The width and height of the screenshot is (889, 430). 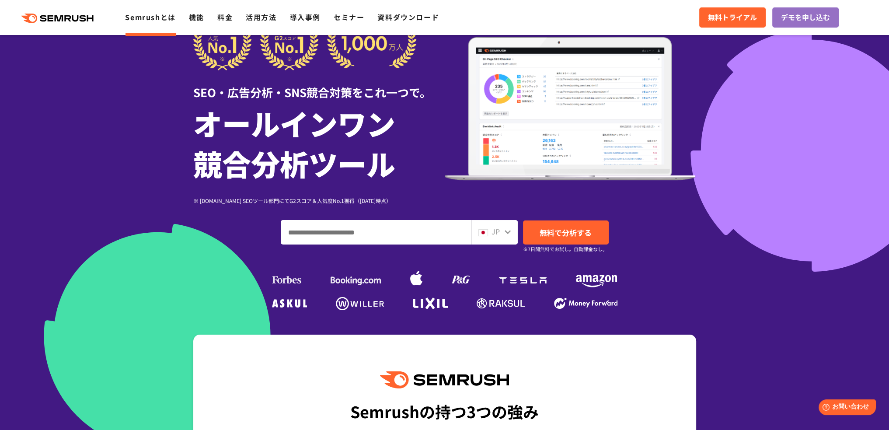 I want to click on a: 無料トライアル, so click(x=733, y=17).